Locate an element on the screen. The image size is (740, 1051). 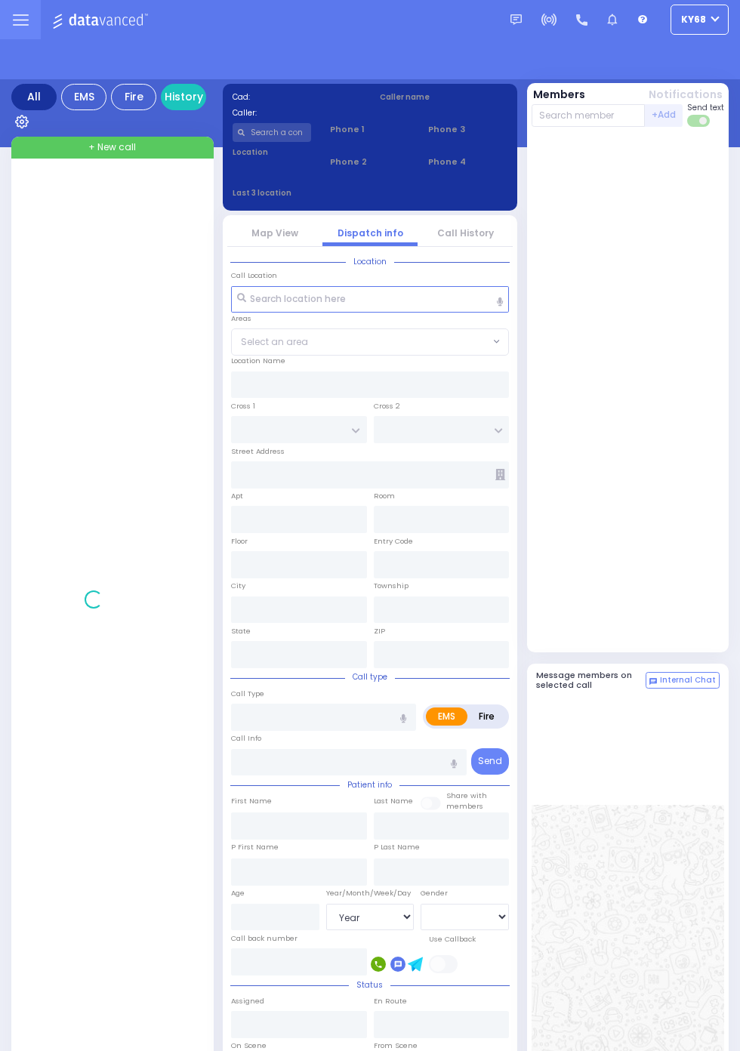
span: Location is located at coordinates (370, 261).